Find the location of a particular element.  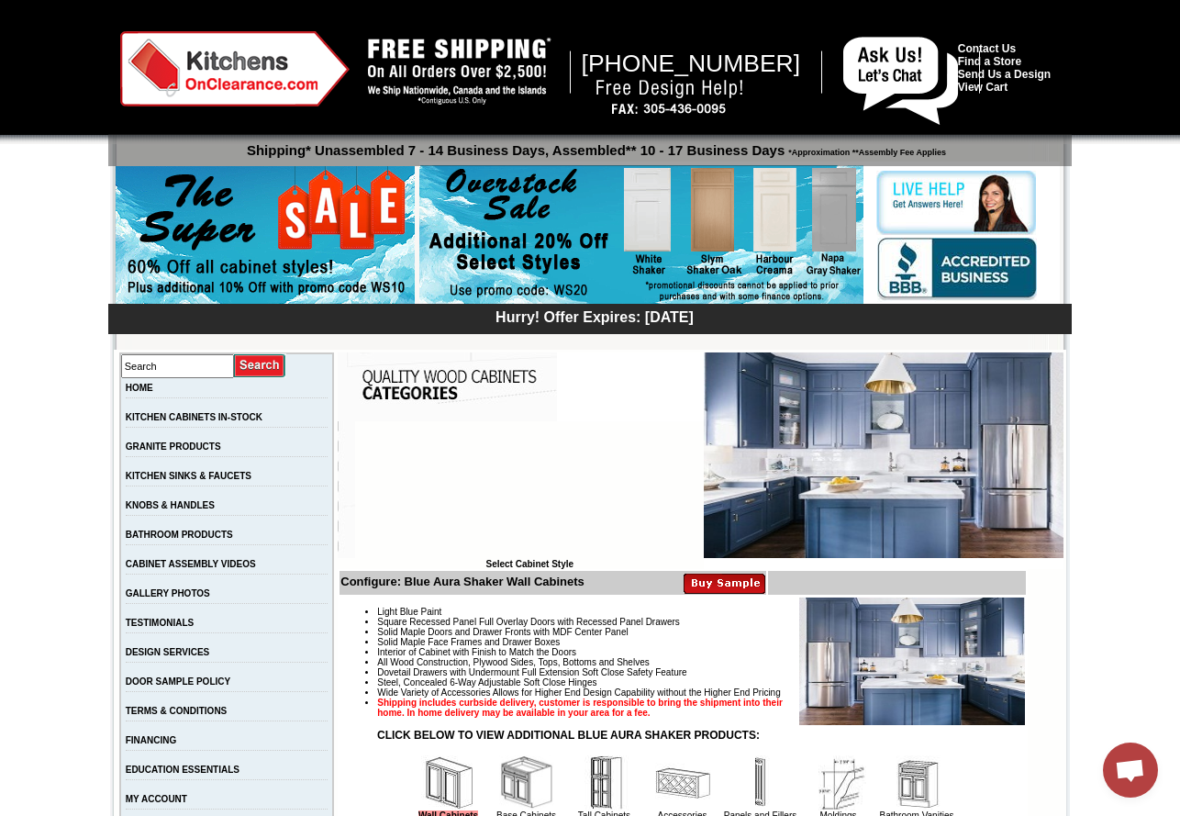

img: Base Cabinets is located at coordinates (527, 783).